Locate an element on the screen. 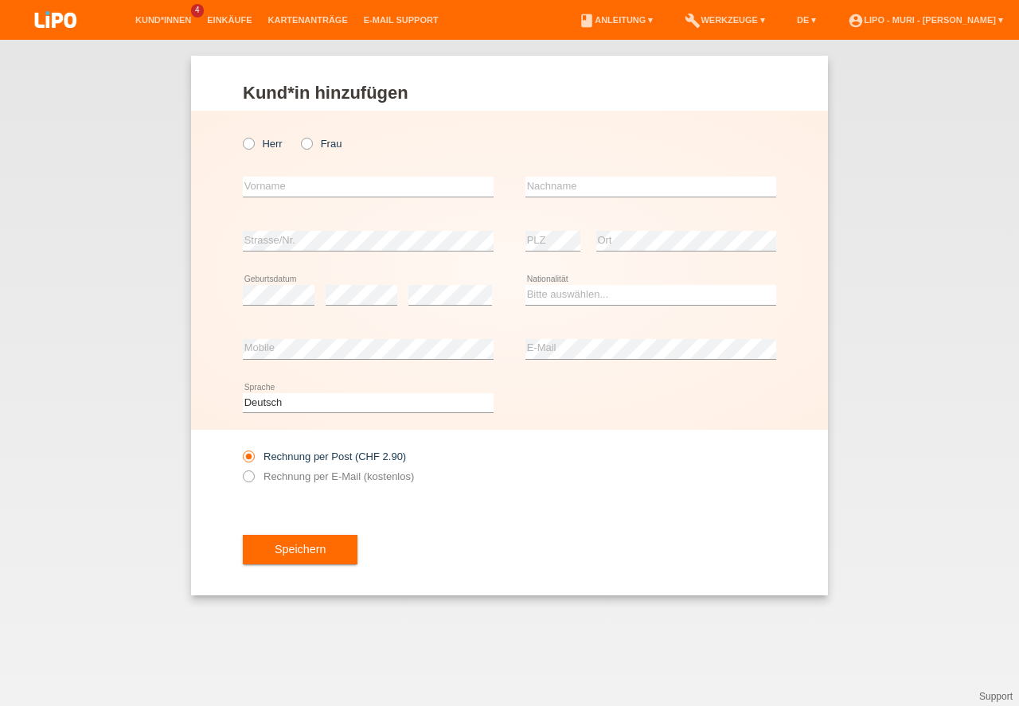 Image resolution: width=1019 pixels, height=706 pixels. a: Kund*innen is located at coordinates (163, 20).